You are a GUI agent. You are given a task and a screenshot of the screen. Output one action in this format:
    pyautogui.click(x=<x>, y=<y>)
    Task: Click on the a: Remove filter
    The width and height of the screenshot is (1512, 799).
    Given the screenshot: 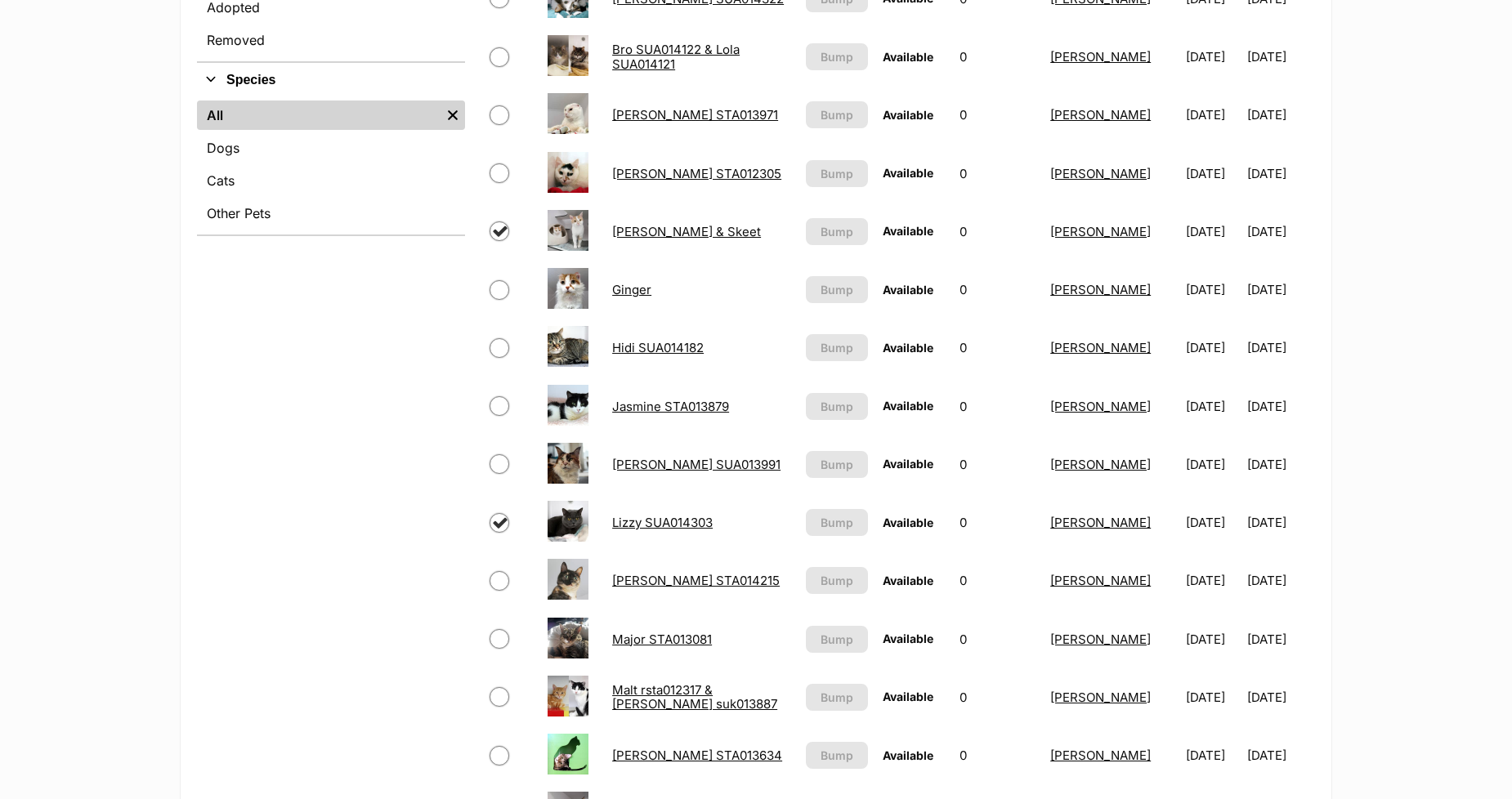 What is the action you would take?
    pyautogui.click(x=452, y=115)
    